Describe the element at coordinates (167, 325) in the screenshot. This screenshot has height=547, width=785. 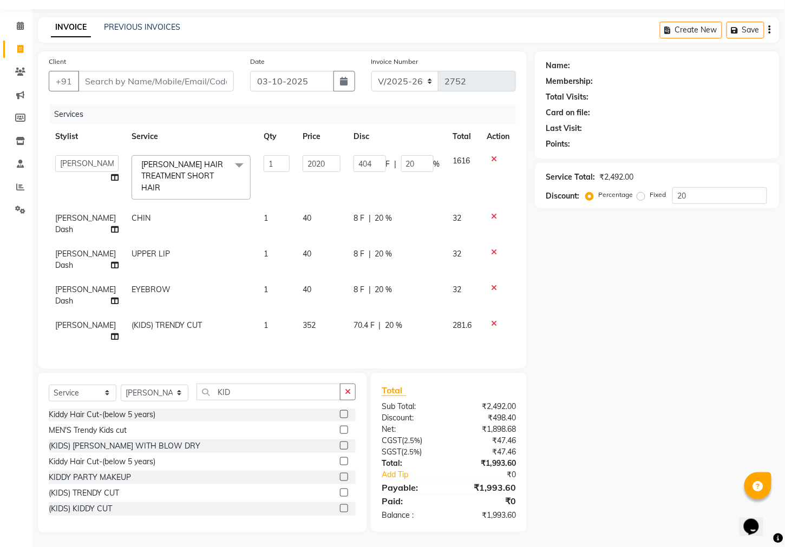
I see `span: (KIDS) TRENDY CUT` at that location.